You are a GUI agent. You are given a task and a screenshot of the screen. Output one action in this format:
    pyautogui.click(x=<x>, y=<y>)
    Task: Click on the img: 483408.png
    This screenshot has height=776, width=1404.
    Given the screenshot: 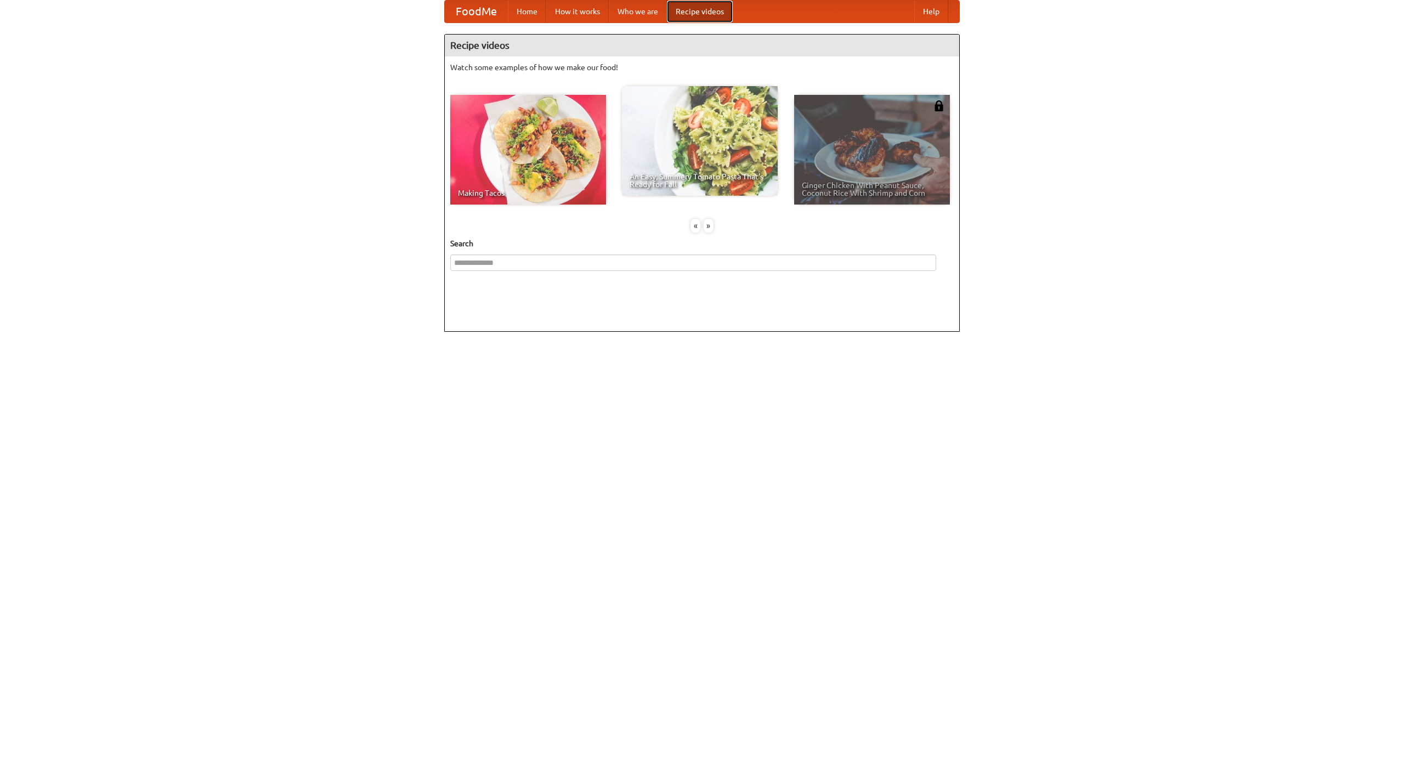 What is the action you would take?
    pyautogui.click(x=939, y=106)
    